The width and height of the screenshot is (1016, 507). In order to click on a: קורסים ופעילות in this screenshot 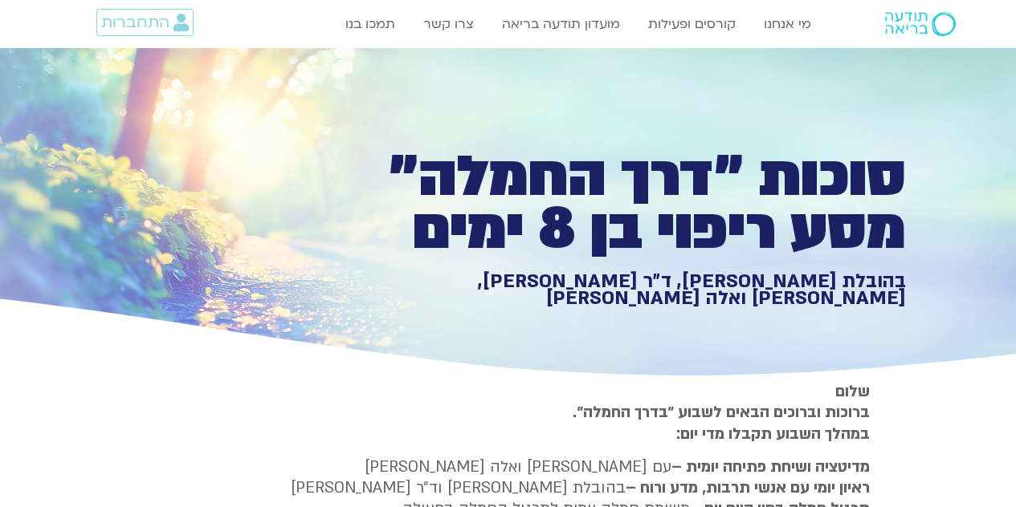, I will do `click(691, 24)`.